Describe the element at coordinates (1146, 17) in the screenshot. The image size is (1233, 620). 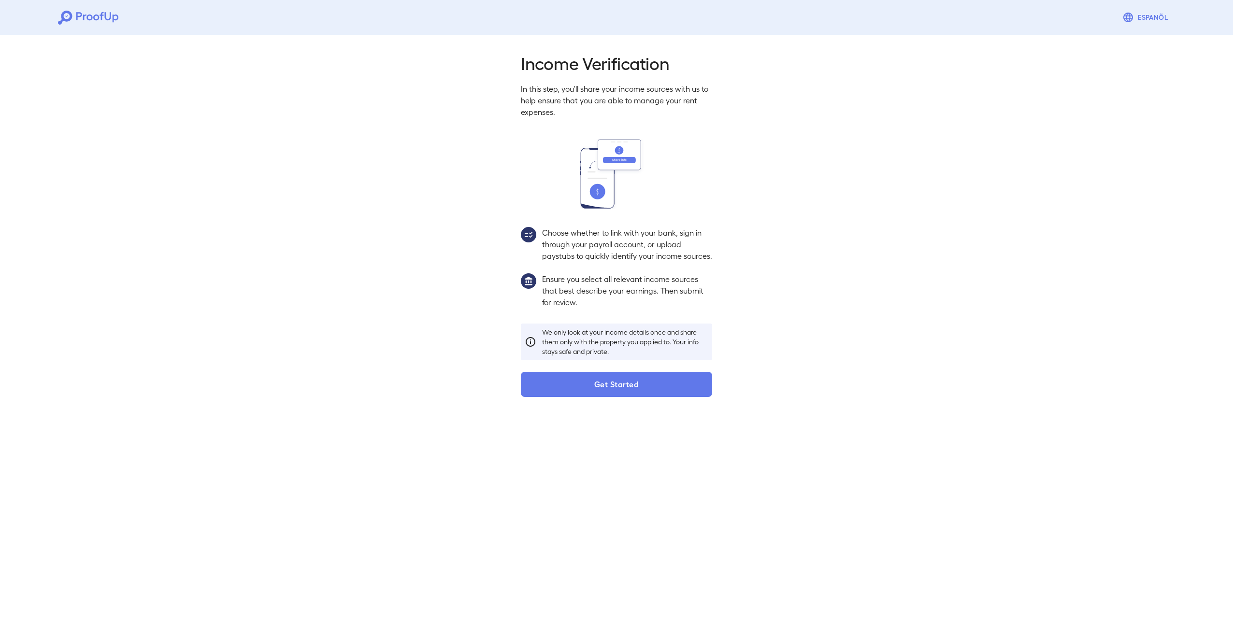
I see `button: Espanõl` at that location.